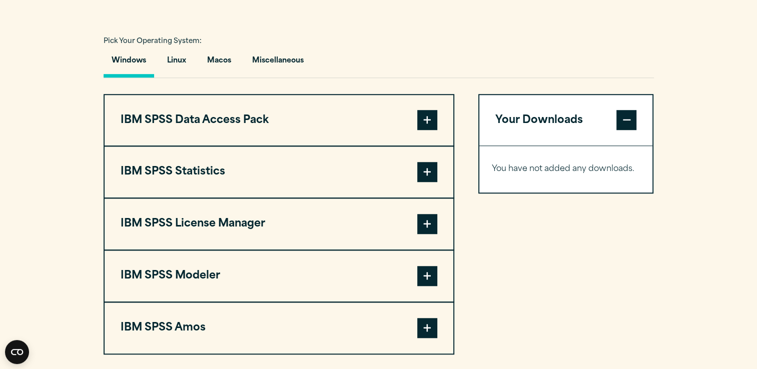 The image size is (757, 369). I want to click on button: Macos, so click(219, 63).